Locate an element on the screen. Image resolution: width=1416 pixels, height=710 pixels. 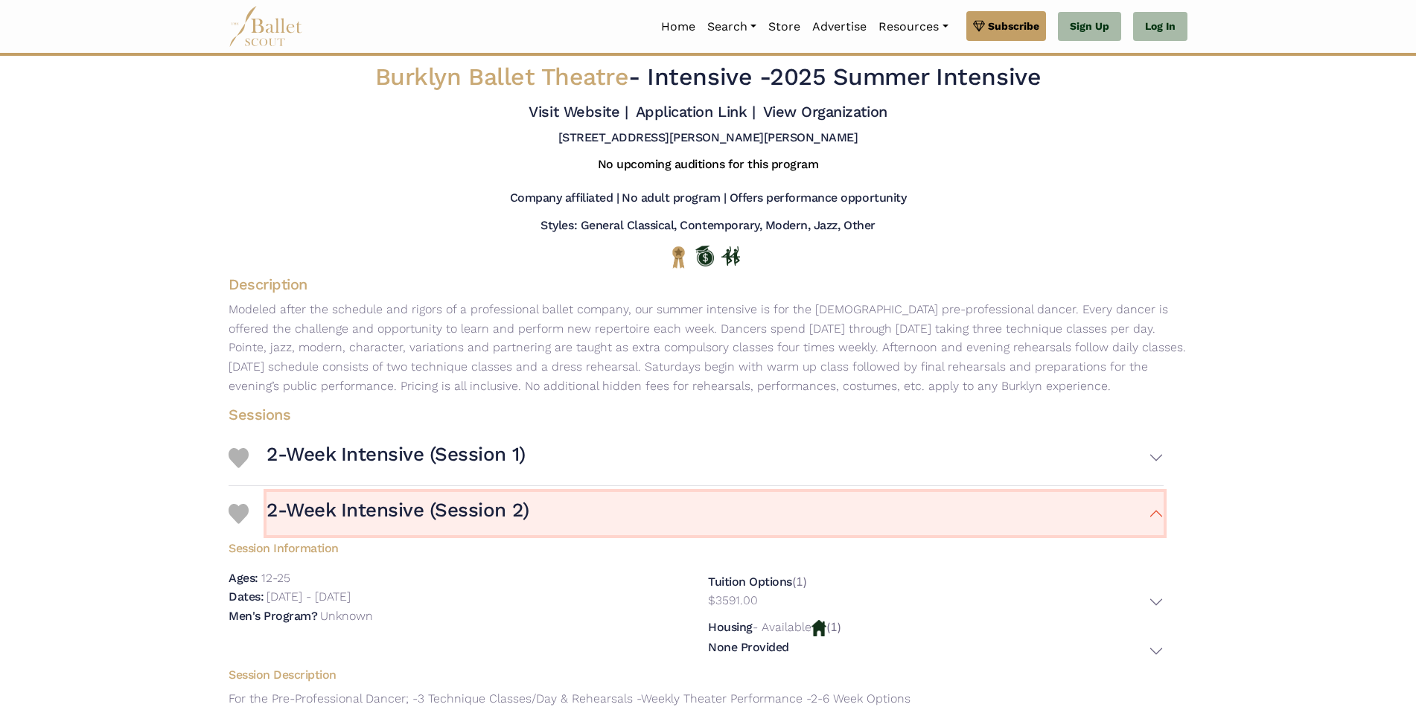
a: Log In is located at coordinates (1160, 27).